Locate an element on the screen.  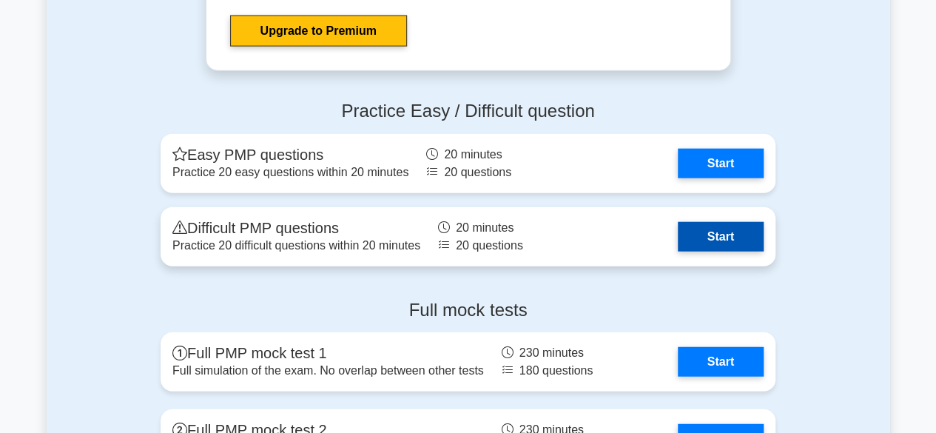
h4: Practice Easy / Difficult question is located at coordinates (468, 111).